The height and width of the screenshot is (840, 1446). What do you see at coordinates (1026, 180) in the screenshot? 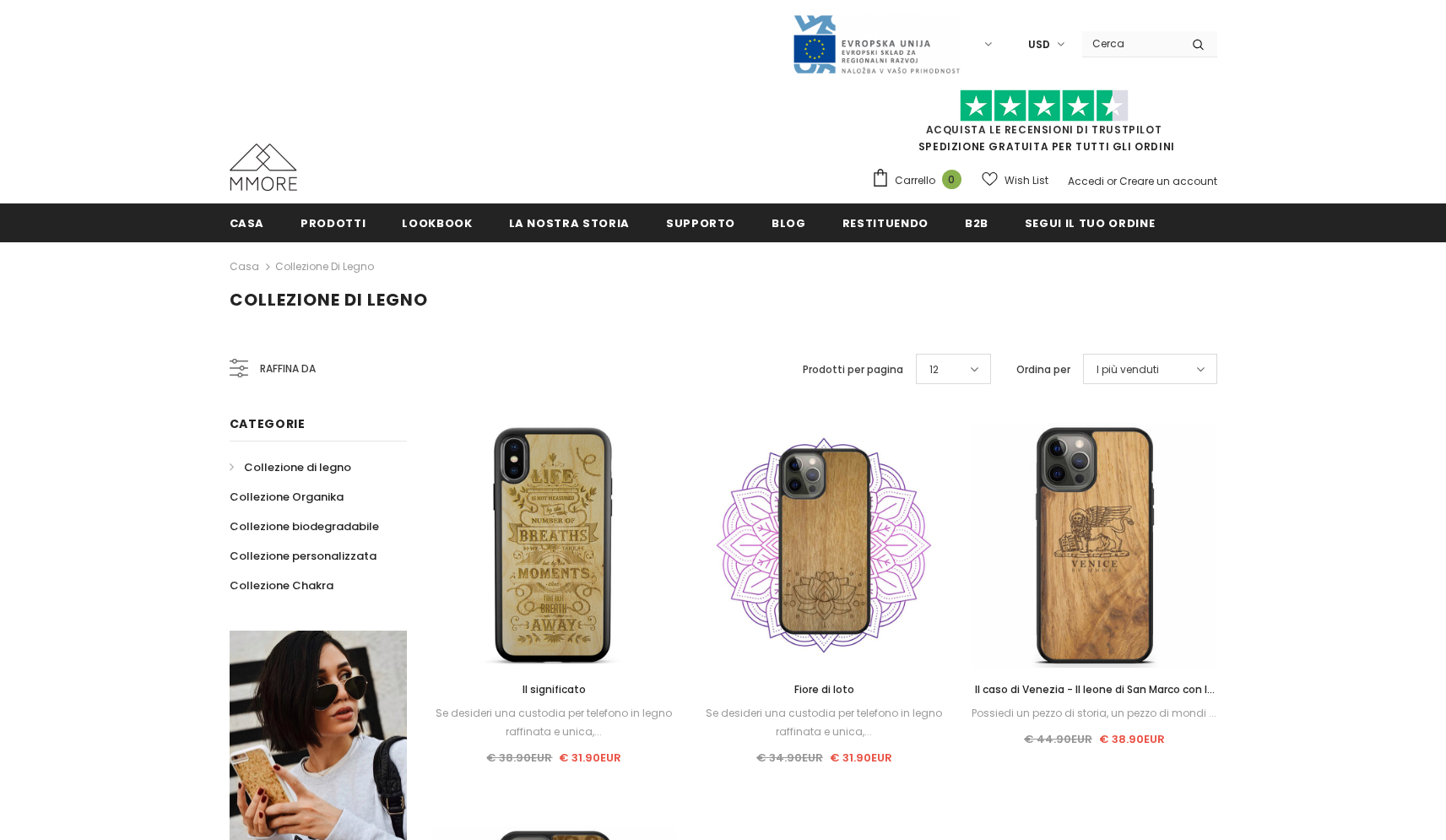
I see `span: Wish List` at bounding box center [1026, 180].